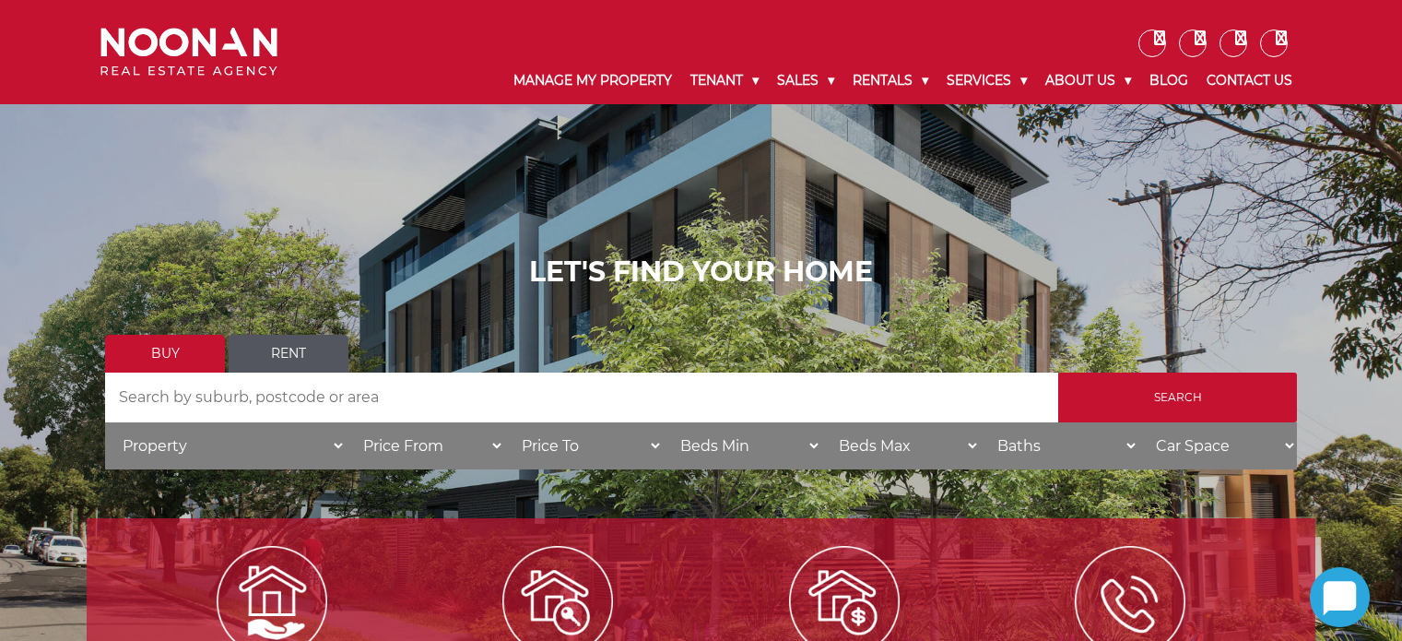 The image size is (1402, 641). What do you see at coordinates (1249, 80) in the screenshot?
I see `a: Contact Us` at bounding box center [1249, 80].